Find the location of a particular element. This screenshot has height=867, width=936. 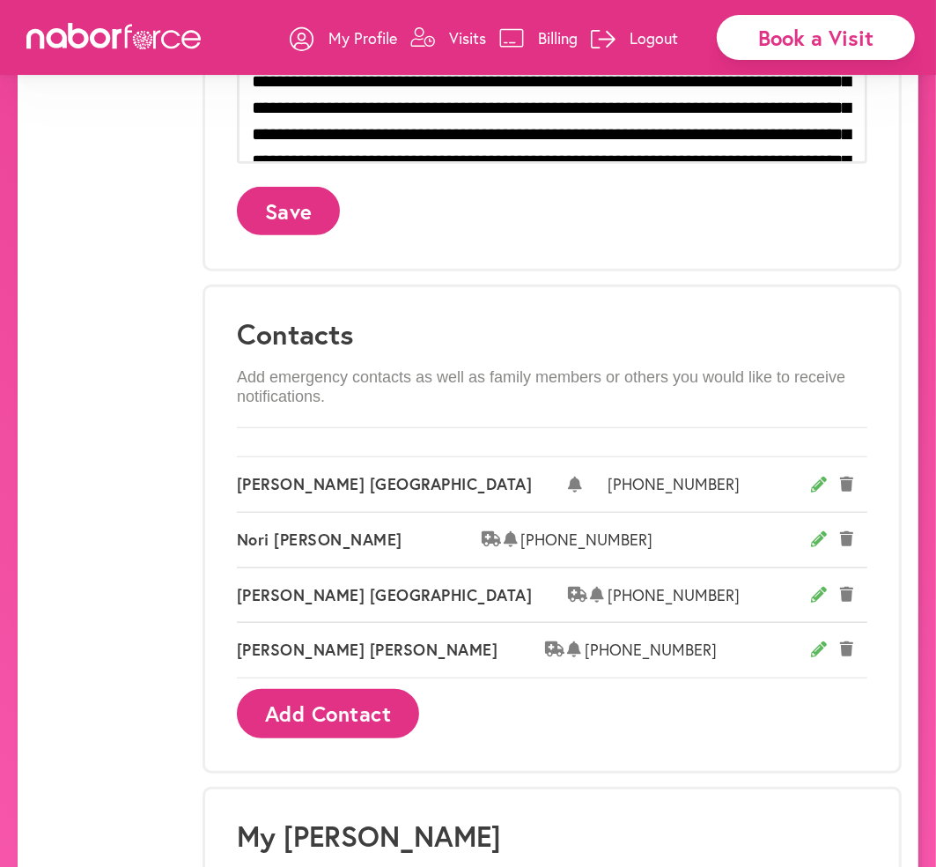

a: My Profile is located at coordinates (344, 38).